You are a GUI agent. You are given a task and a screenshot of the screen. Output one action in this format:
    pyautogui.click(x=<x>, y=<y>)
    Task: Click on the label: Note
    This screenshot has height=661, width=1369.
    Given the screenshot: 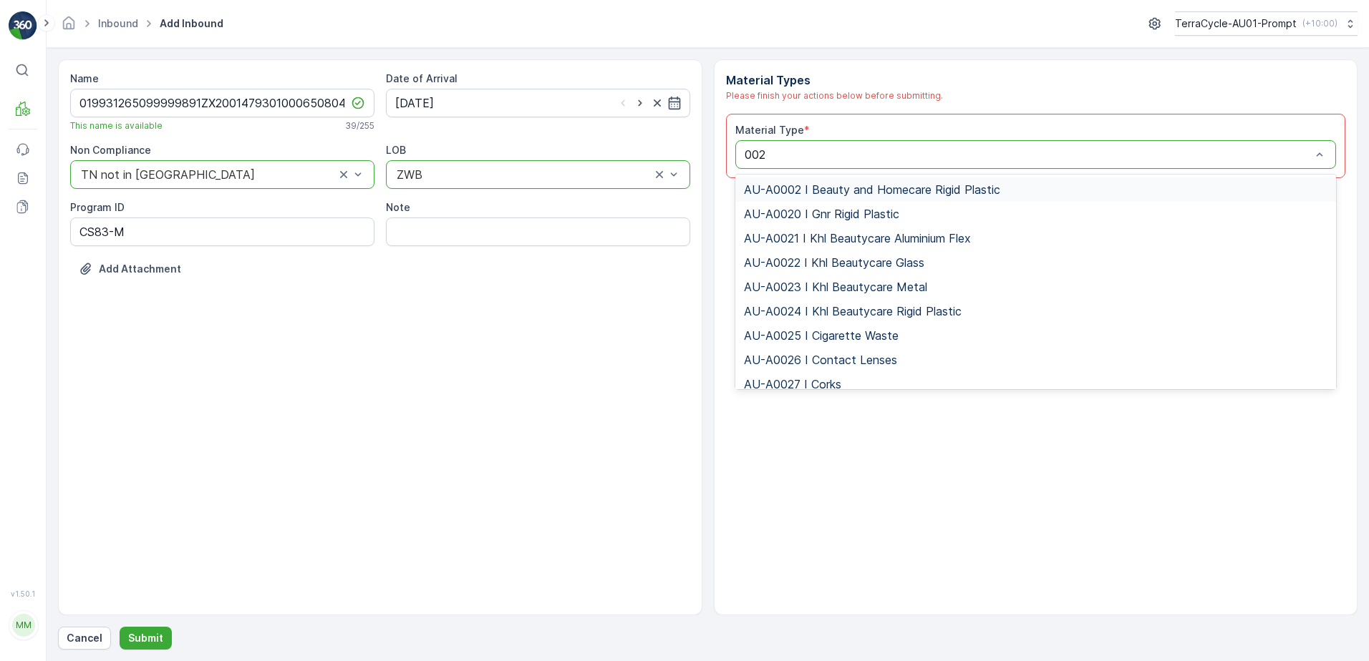 What is the action you would take?
    pyautogui.click(x=398, y=207)
    